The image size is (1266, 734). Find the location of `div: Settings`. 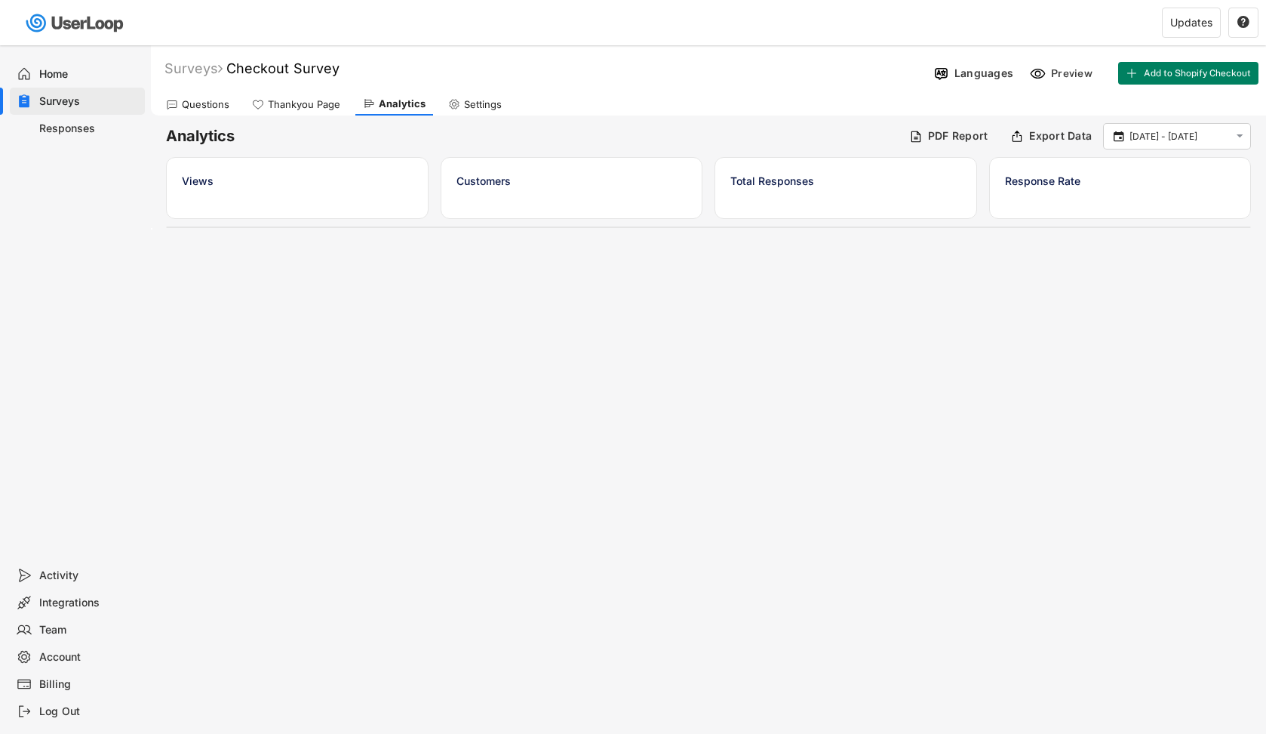

div: Settings is located at coordinates (483, 104).